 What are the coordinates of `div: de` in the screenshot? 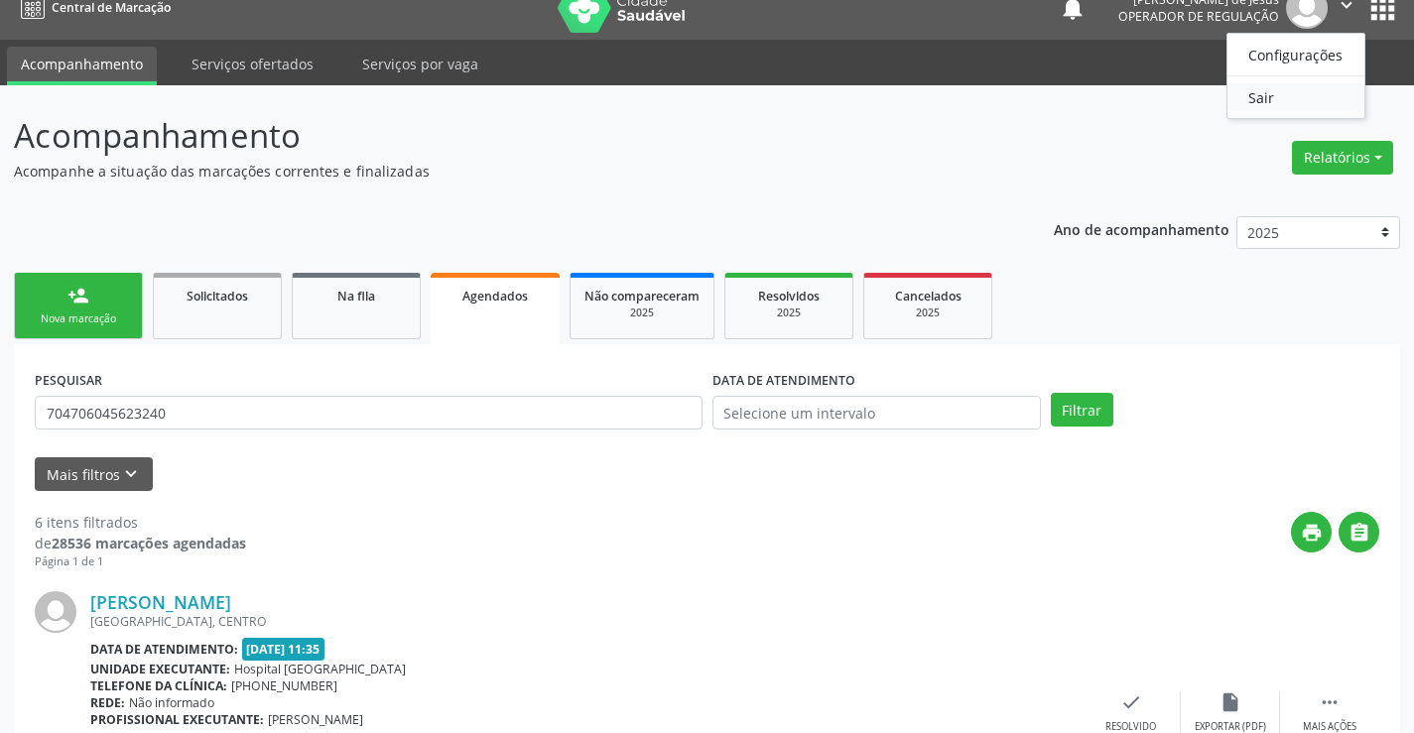 It's located at (140, 543).